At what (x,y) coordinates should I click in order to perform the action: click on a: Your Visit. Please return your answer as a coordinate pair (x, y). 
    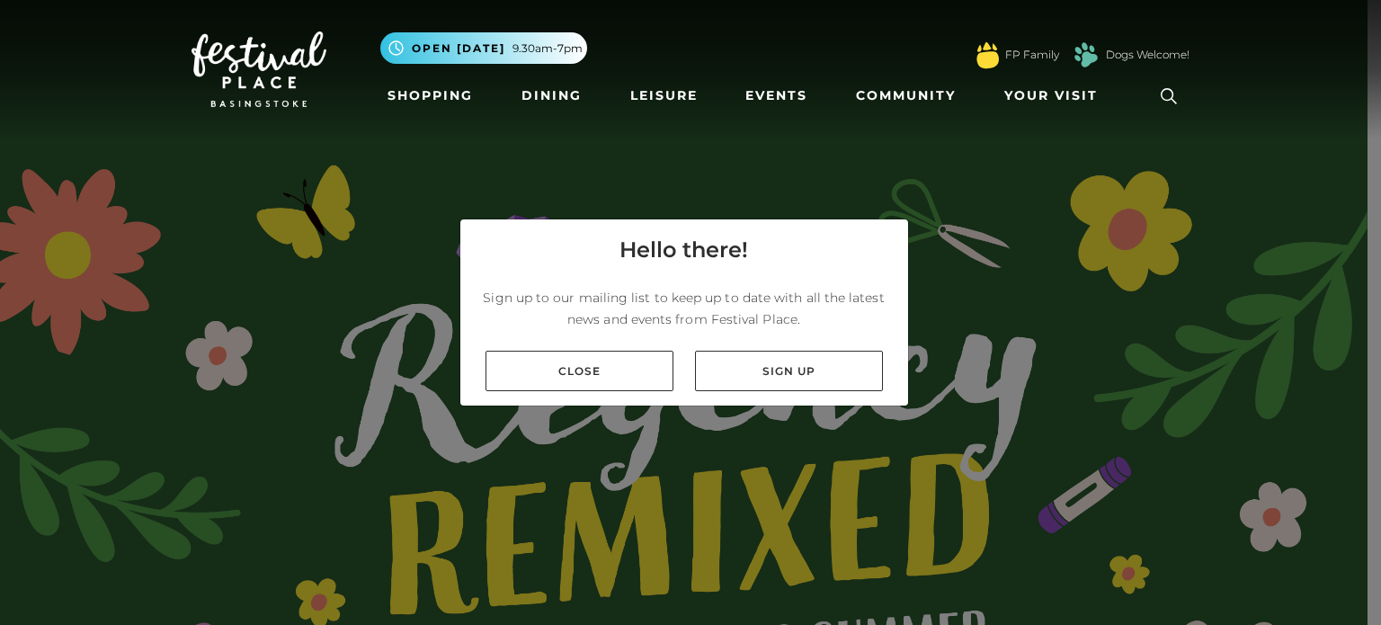
    Looking at the image, I should click on (1056, 95).